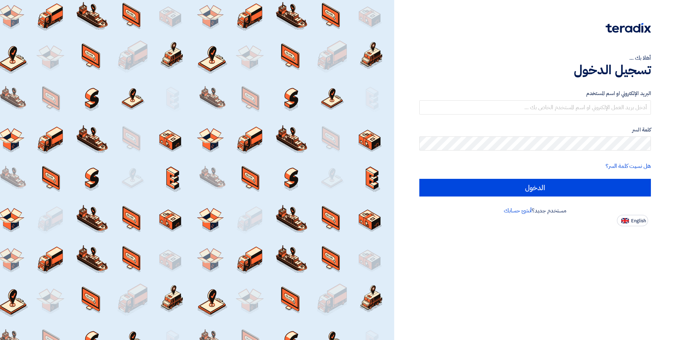  Describe the element at coordinates (518, 211) in the screenshot. I see `a: أنشئ حسابك` at that location.